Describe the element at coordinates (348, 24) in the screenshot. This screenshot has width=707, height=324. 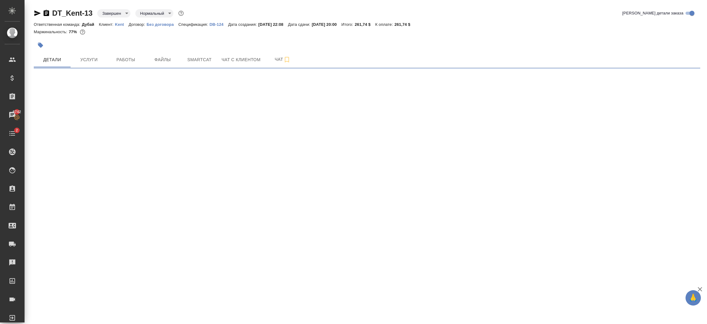
I see `p: Итого:` at that location.